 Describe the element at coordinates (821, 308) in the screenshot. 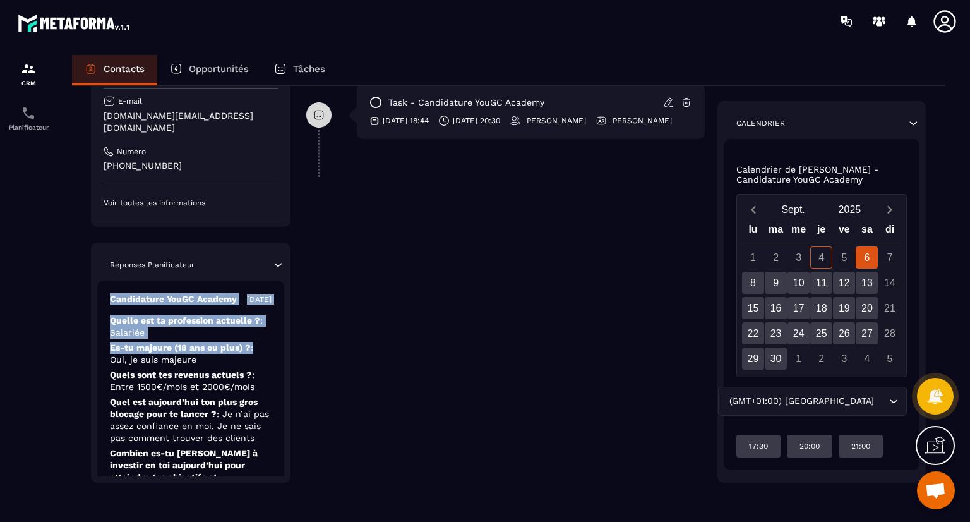

I see `div: 18` at that location.